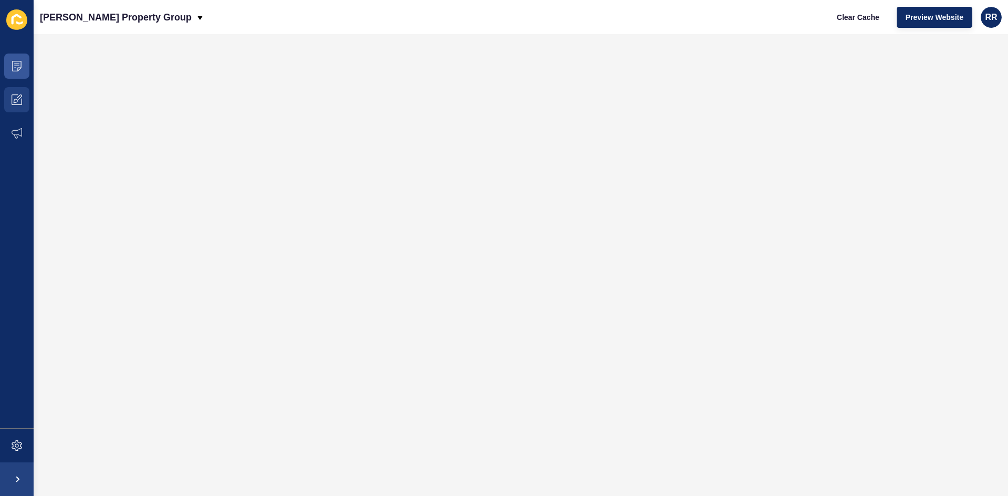 The height and width of the screenshot is (496, 1008). Describe the element at coordinates (934, 17) in the screenshot. I see `span: Preview Website` at that location.